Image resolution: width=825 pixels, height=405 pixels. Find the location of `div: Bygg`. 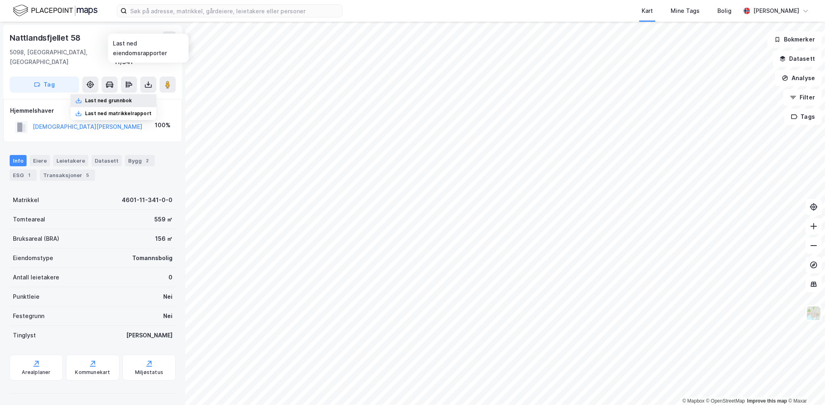

div: Bygg is located at coordinates (140, 161).